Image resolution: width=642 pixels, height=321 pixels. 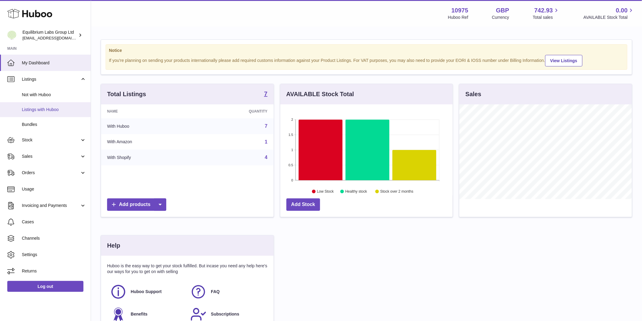 What do you see at coordinates (622, 10) in the screenshot?
I see `span: 0.00` at bounding box center [622, 10].